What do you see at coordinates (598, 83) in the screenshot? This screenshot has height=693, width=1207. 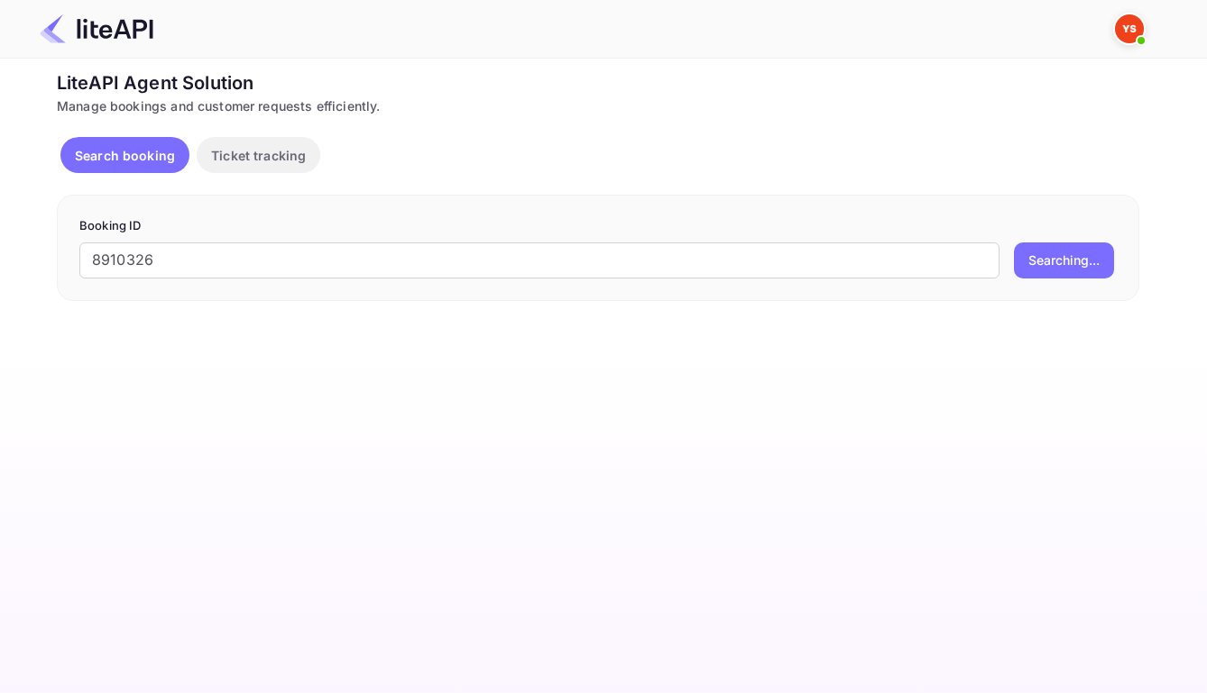 I see `div: LiteAPI Agent Solution` at bounding box center [598, 83].